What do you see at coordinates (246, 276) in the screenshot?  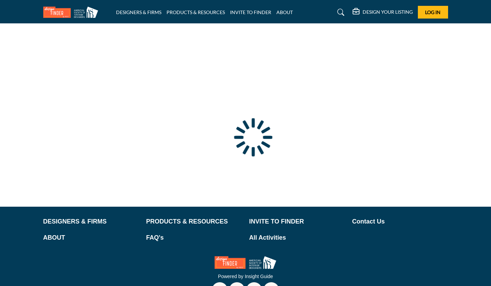 I see `a: Powered by Insight Guide` at bounding box center [246, 276].